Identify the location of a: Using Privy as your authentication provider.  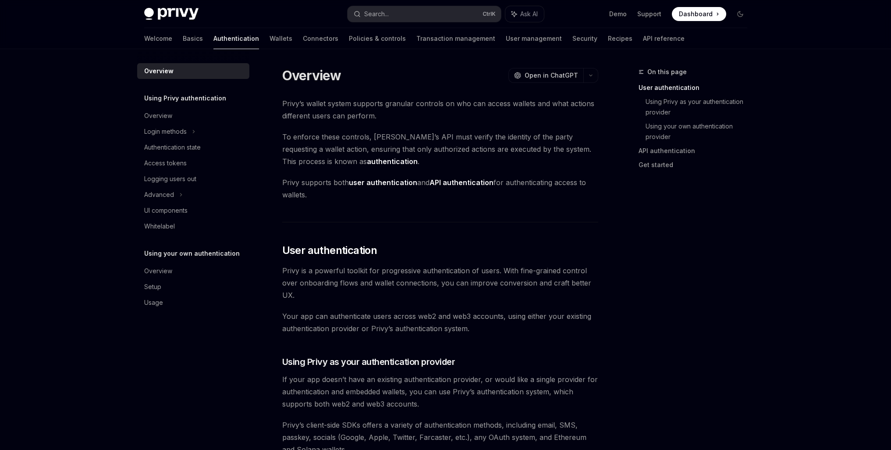
(700, 107).